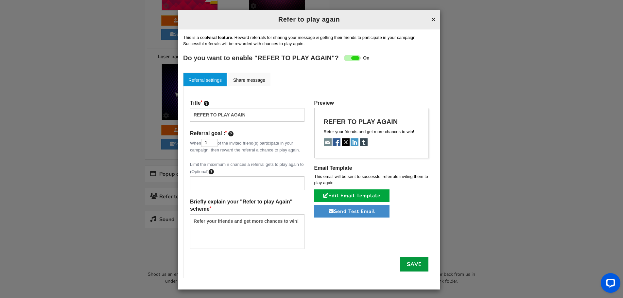 The image size is (623, 298). I want to click on p: This is a cool . Reward referrals for sharing your message & getting their friends to participate..., so click(309, 41).